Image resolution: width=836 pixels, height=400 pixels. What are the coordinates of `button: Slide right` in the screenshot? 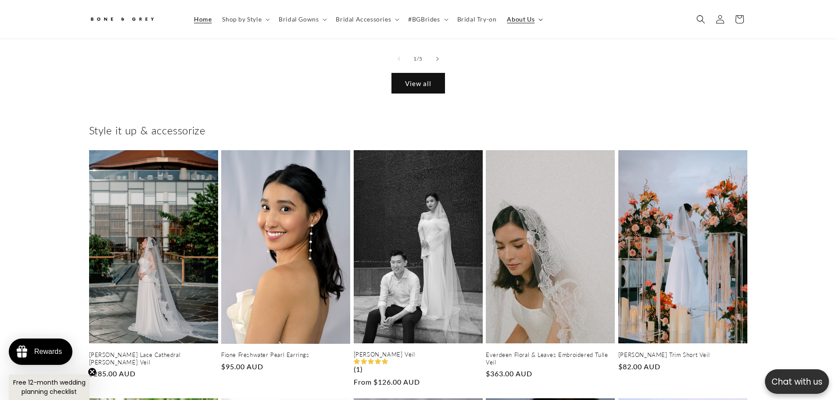 It's located at (437, 59).